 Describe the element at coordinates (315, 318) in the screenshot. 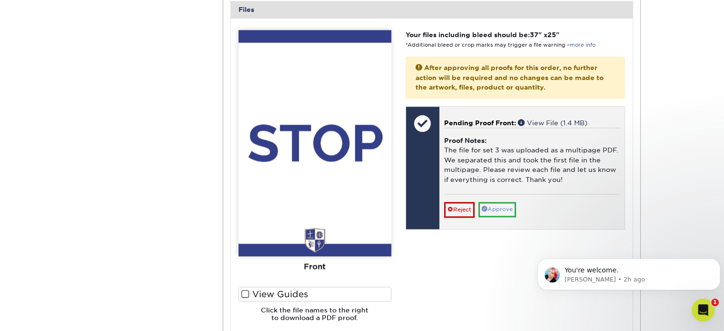

I see `h6: Click the file names to the right to download a PDF proof.` at that location.